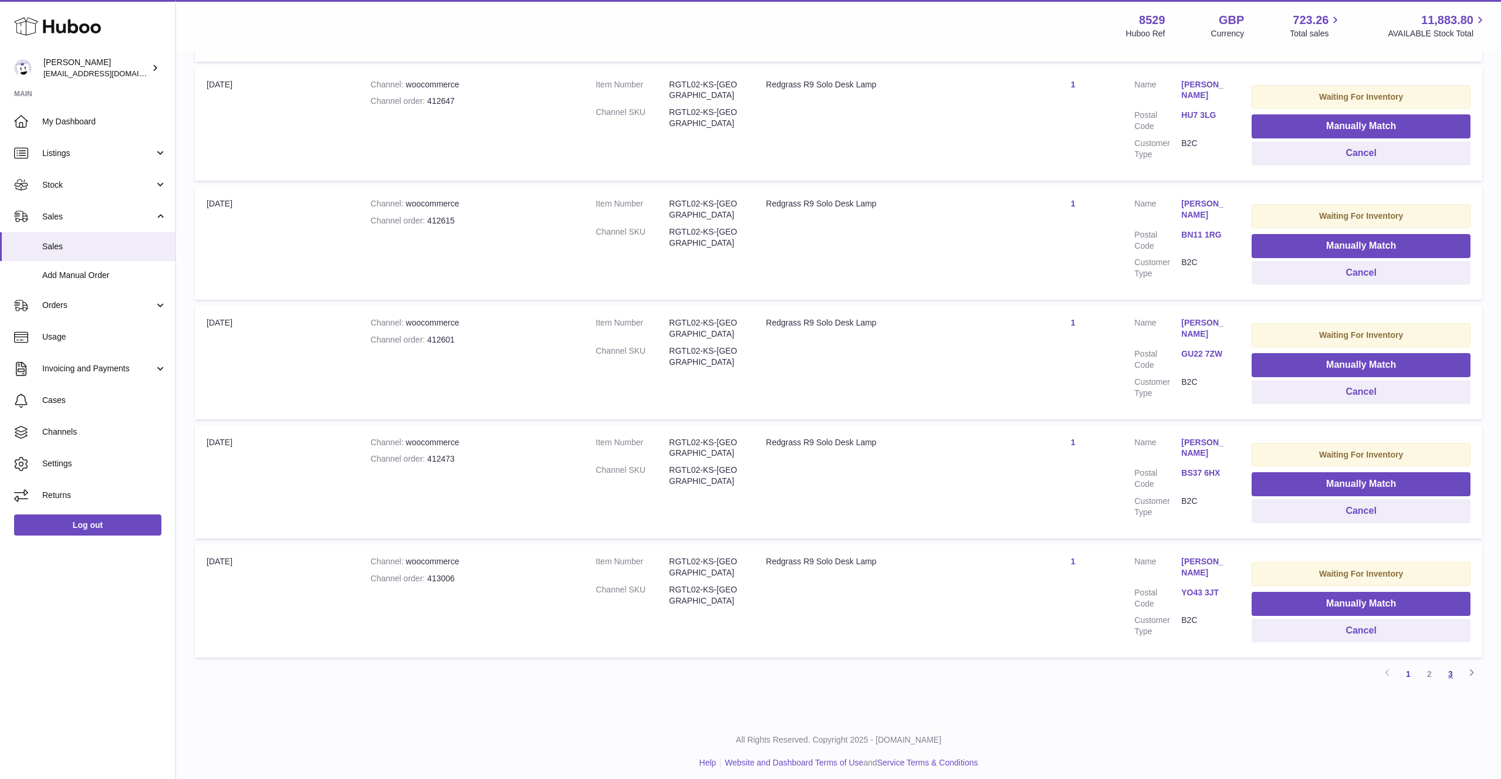 The height and width of the screenshot is (779, 1501). Describe the element at coordinates (1204, 592) in the screenshot. I see `a: YO43 3JT` at that location.